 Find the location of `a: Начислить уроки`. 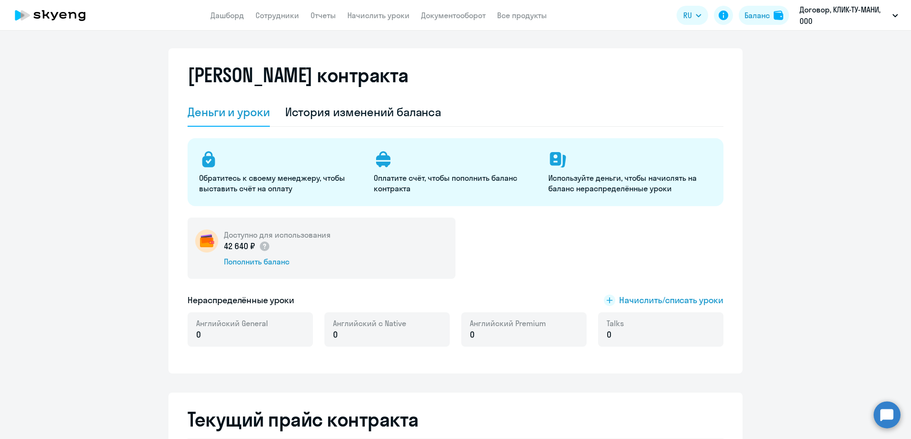

a: Начислить уроки is located at coordinates (379, 15).